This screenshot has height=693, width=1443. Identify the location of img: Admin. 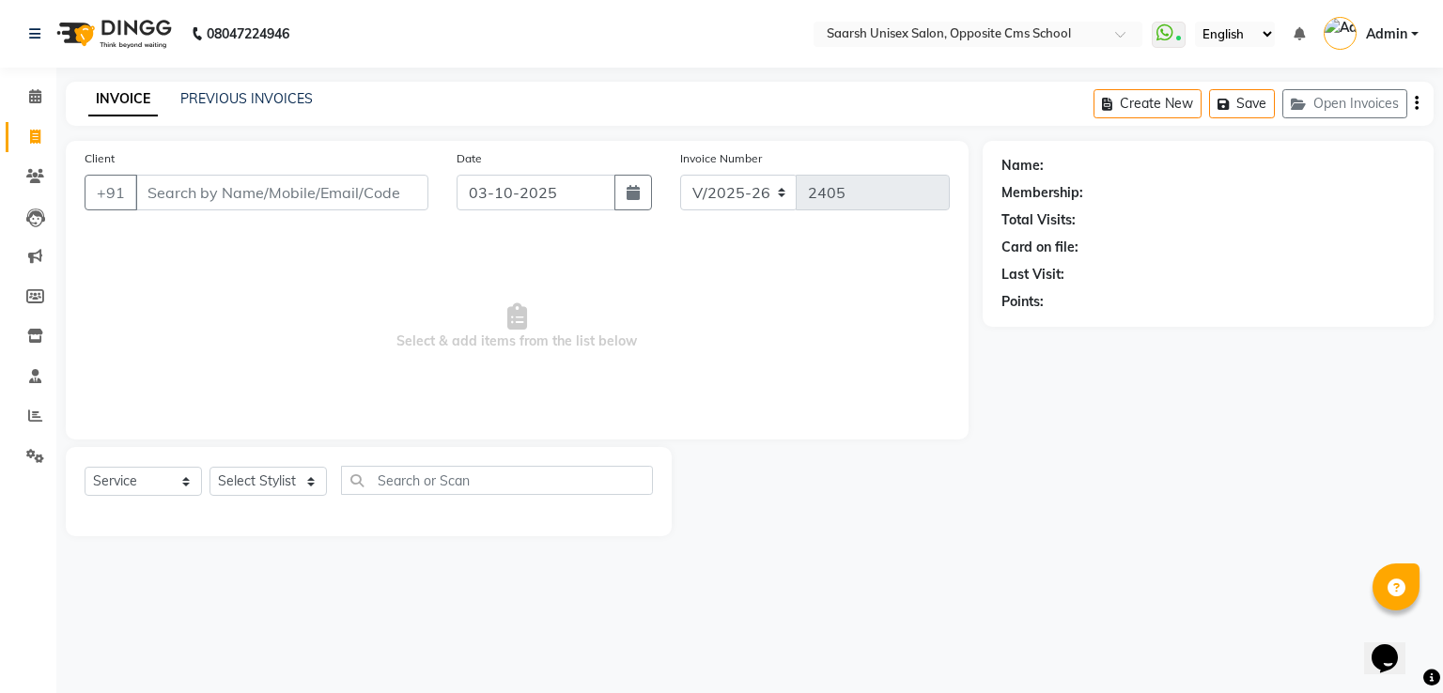
(1339, 33).